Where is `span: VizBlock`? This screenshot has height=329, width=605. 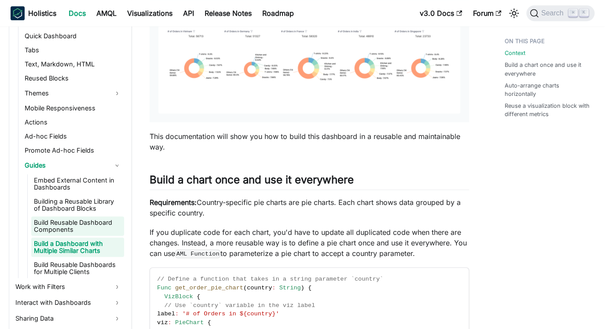 span: VizBlock is located at coordinates (178, 296).